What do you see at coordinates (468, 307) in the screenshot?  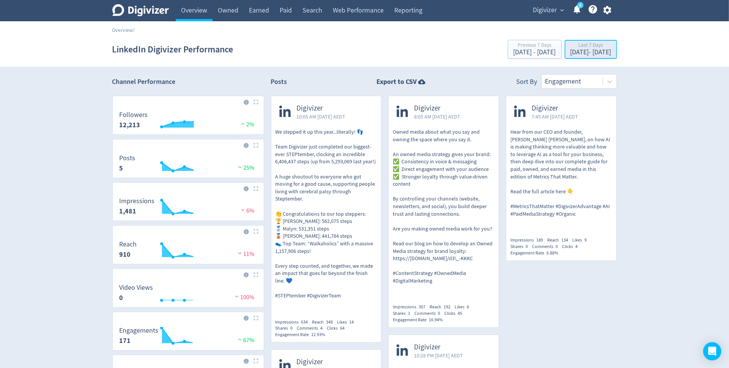 I see `span: 6` at bounding box center [468, 307].